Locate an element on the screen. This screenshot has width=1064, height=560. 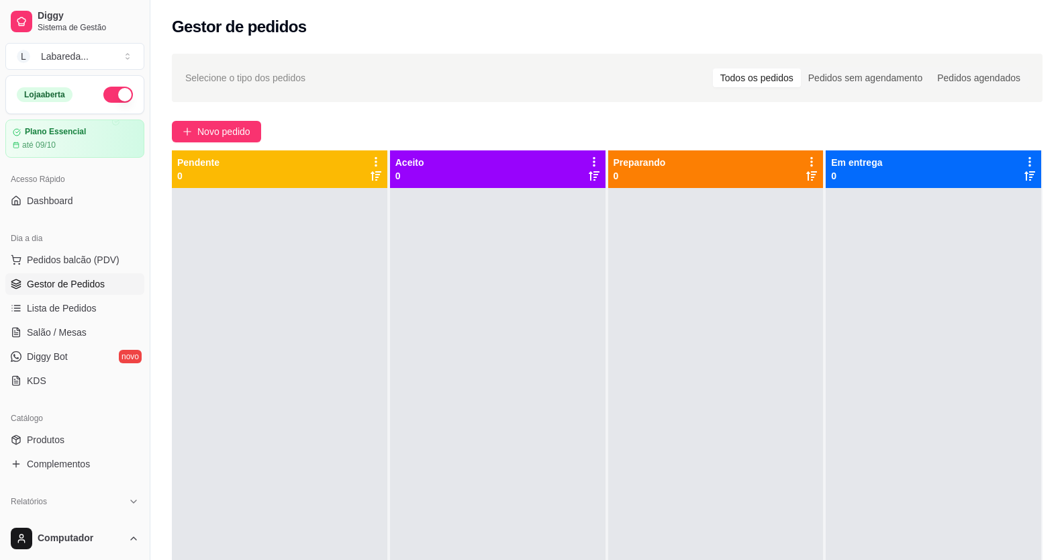
span: Diggy Bot is located at coordinates (47, 356).